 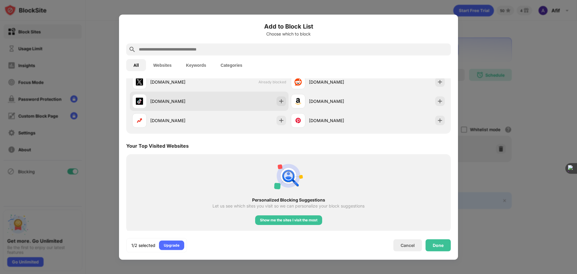 What do you see at coordinates (231, 65) in the screenshot?
I see `button: Categories` at bounding box center [231, 65].